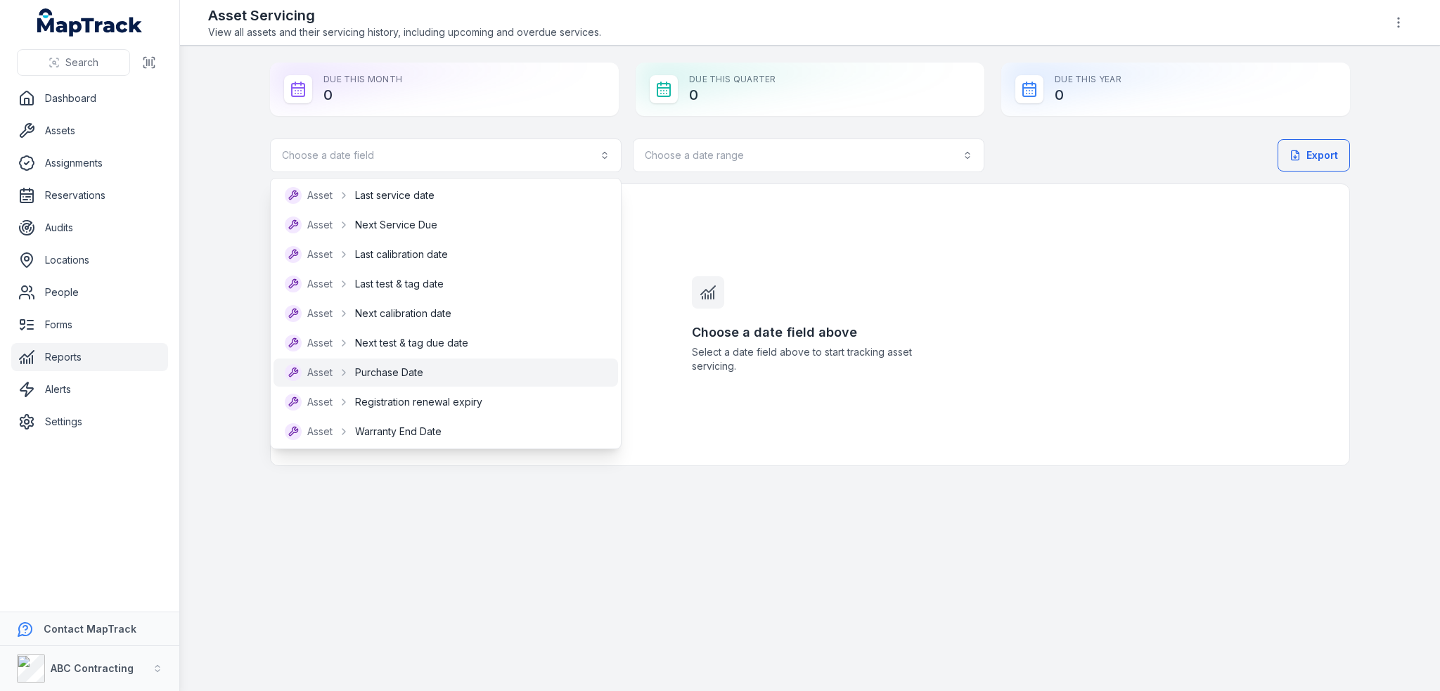 This screenshot has height=691, width=1440. I want to click on span: Next Service Due, so click(396, 225).